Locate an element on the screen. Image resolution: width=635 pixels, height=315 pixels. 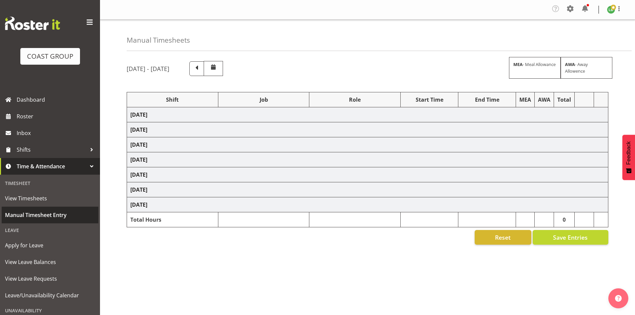
img: lu-budden8051.jpg is located at coordinates (611, 10).